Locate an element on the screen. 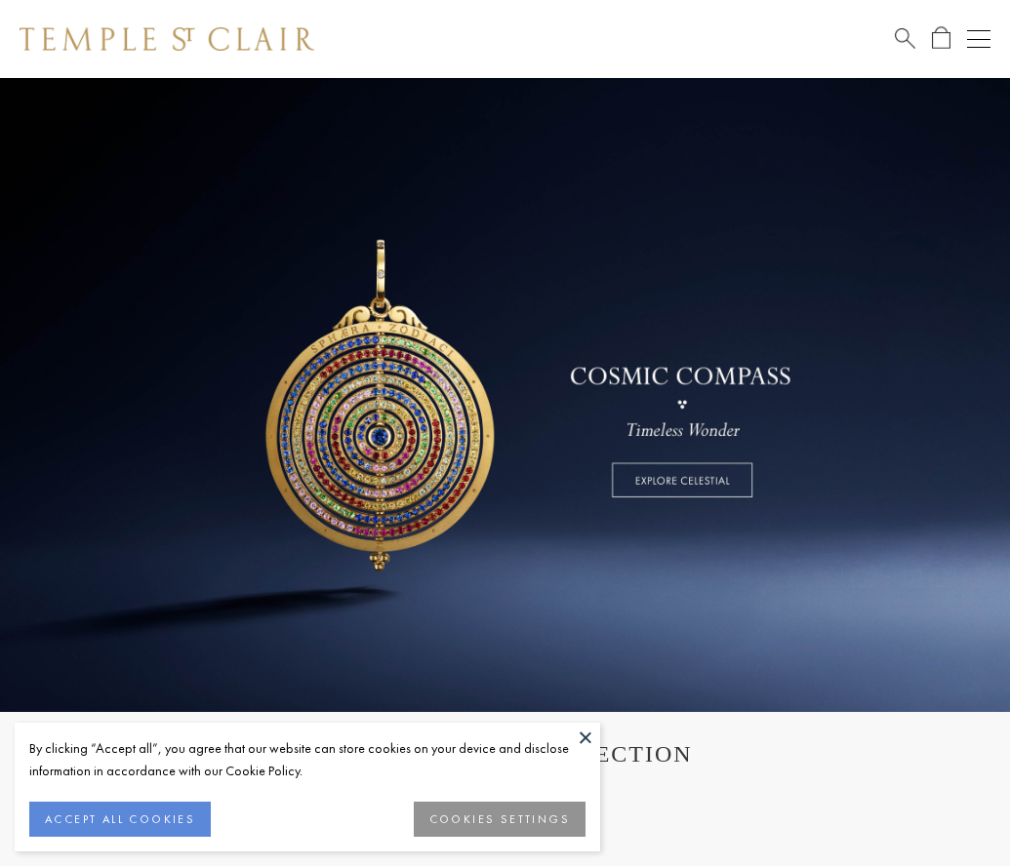 The image size is (1010, 866). button: ACCEPT ALL COOKIES is located at coordinates (120, 820).